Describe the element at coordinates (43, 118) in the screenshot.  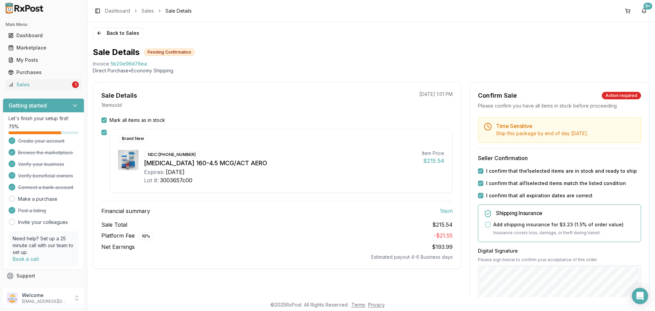
I see `p: Let's finish your setup first!` at that location.